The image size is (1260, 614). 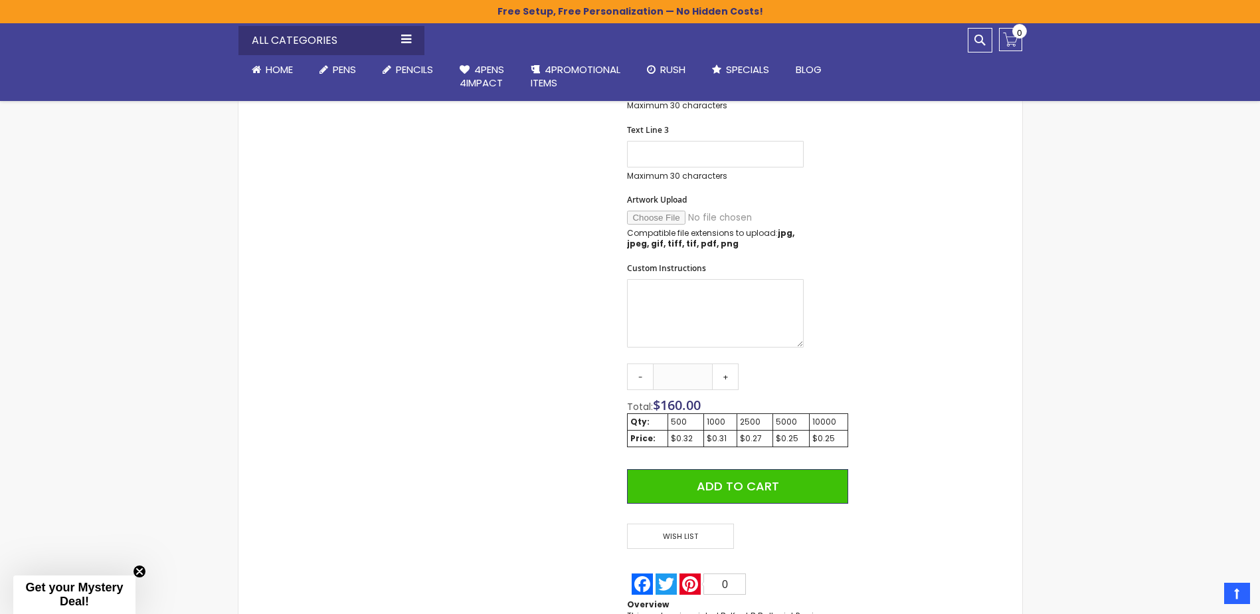 What do you see at coordinates (713, 584) in the screenshot?
I see `a: Pinterest0` at bounding box center [713, 584].